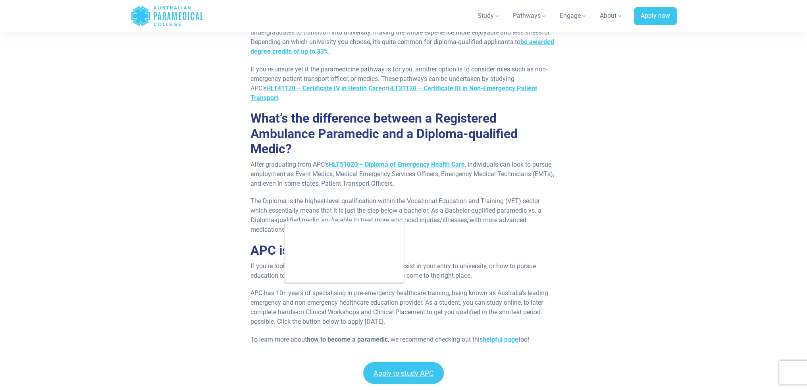 Image resolution: width=807 pixels, height=390 pixels. What do you see at coordinates (404, 250) in the screenshot?
I see `h2: APC is here to help` at bounding box center [404, 250].